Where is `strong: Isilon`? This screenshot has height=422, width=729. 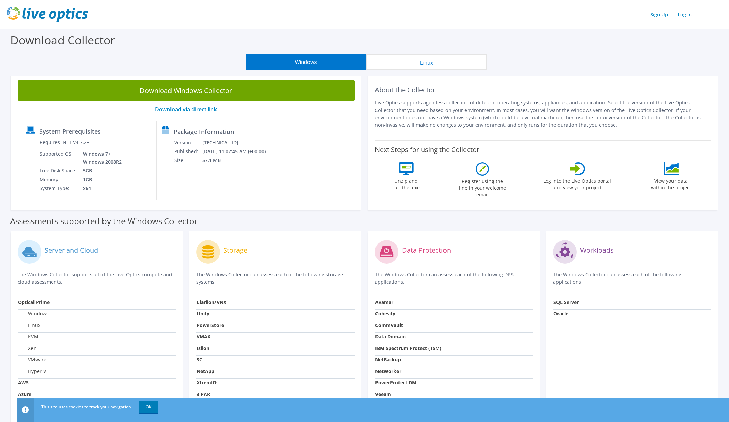
strong: Isilon is located at coordinates (203, 348).